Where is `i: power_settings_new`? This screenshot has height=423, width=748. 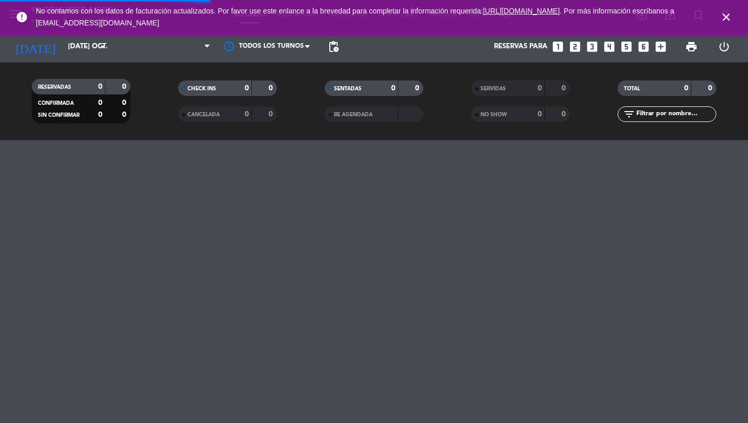
i: power_settings_new is located at coordinates (724, 47).